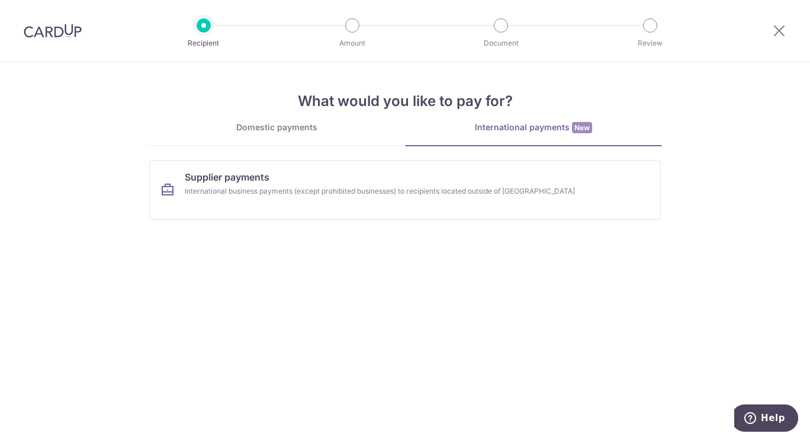 The width and height of the screenshot is (810, 440). I want to click on span: Supplier payments, so click(227, 177).